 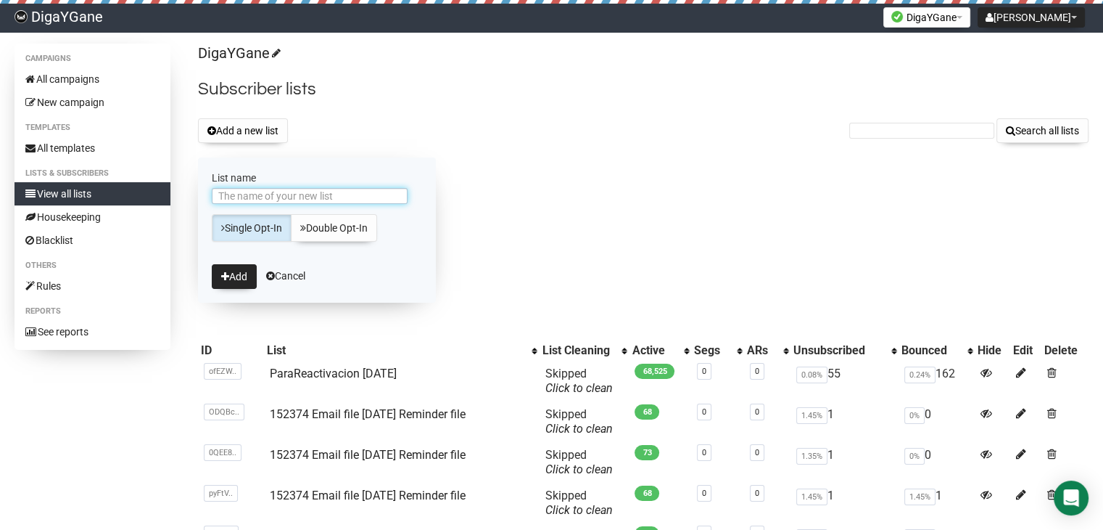 I want to click on th: Unsubscribed: No sort applied, activate to apply an ascending sort, so click(x=844, y=350).